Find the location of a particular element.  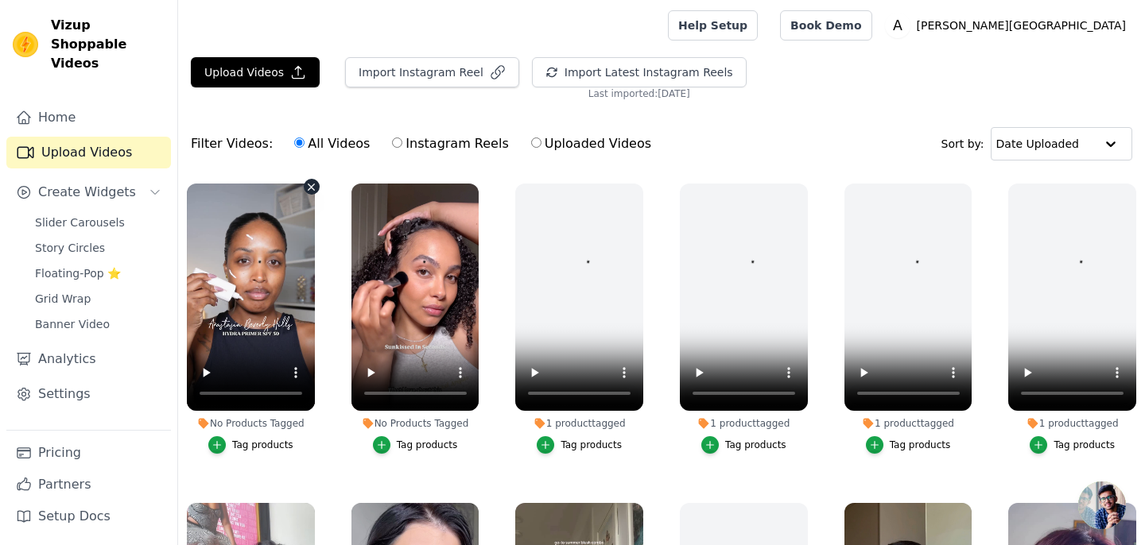

span: Grid Wrap is located at coordinates (63, 299).